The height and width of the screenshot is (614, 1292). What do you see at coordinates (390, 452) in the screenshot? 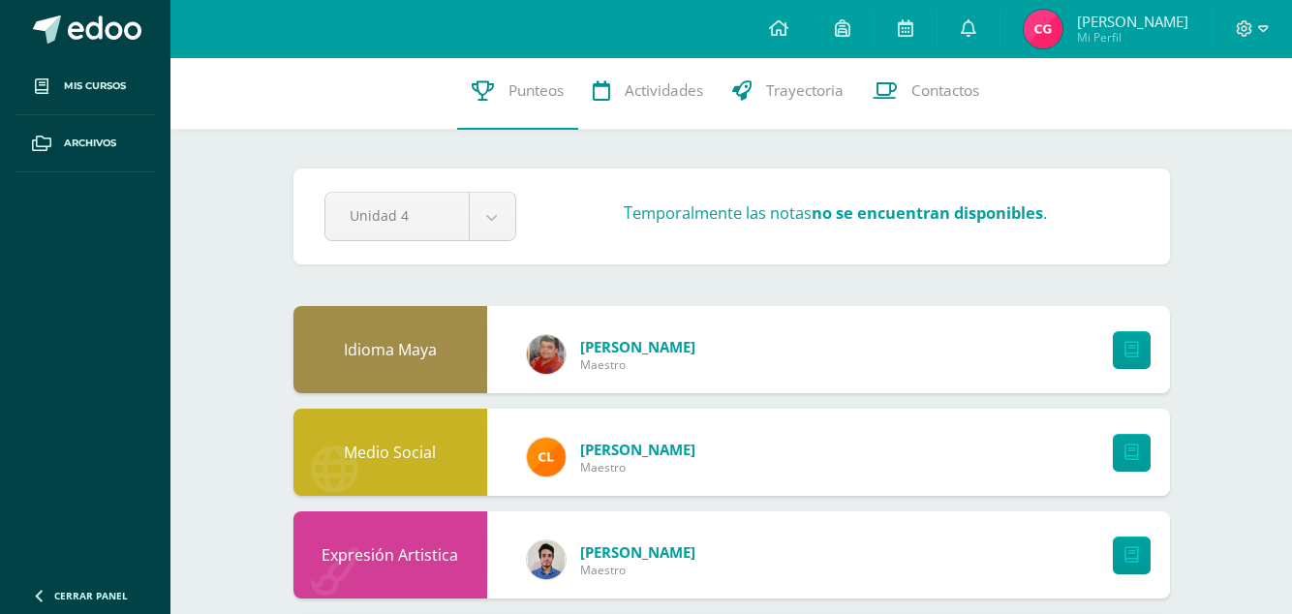
I see `div: Medio Social` at bounding box center [390, 452].